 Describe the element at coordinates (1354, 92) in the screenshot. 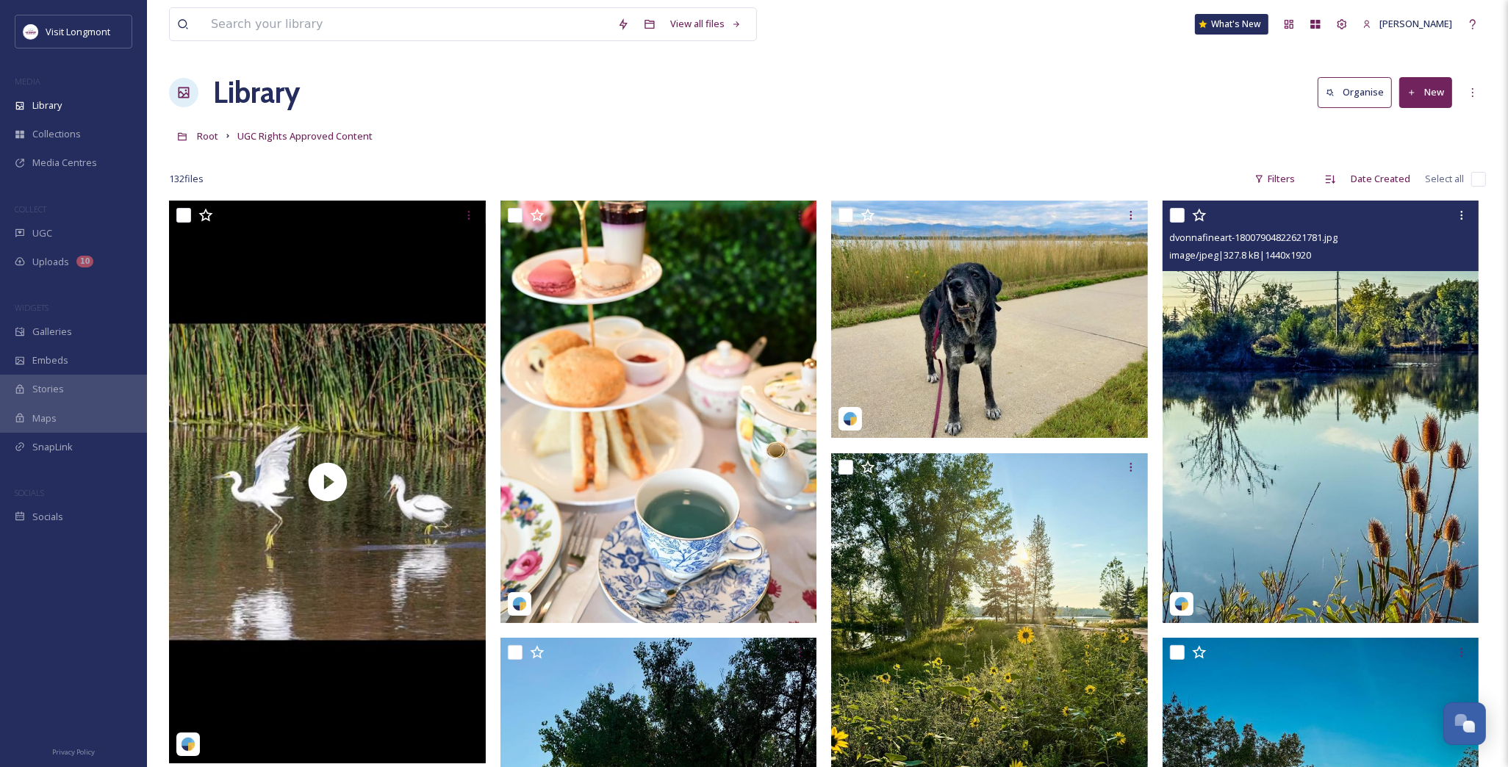

I see `a: Organise` at that location.